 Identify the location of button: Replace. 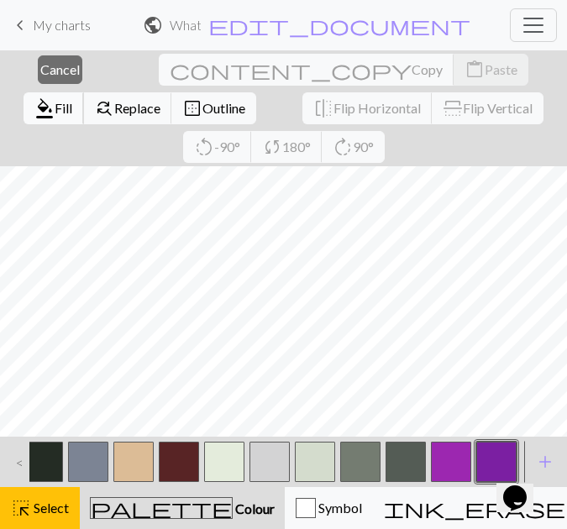
(128, 108).